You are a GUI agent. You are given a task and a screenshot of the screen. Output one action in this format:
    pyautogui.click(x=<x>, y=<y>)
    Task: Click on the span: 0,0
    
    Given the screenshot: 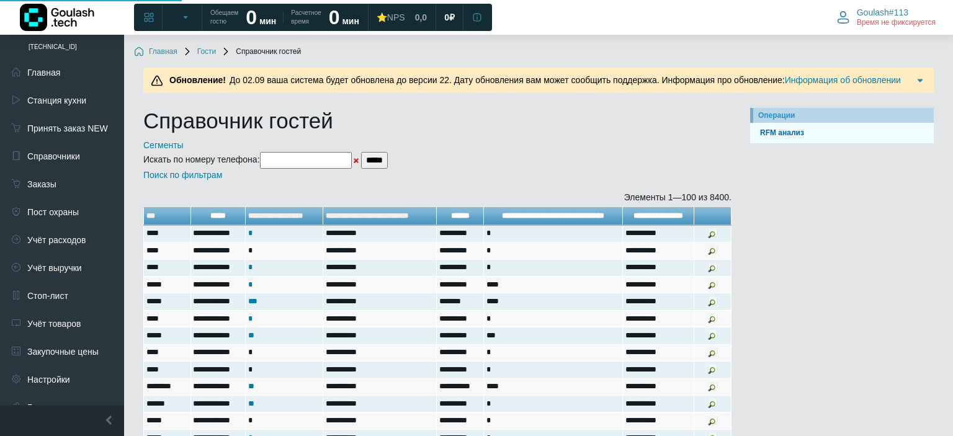 What is the action you would take?
    pyautogui.click(x=421, y=17)
    